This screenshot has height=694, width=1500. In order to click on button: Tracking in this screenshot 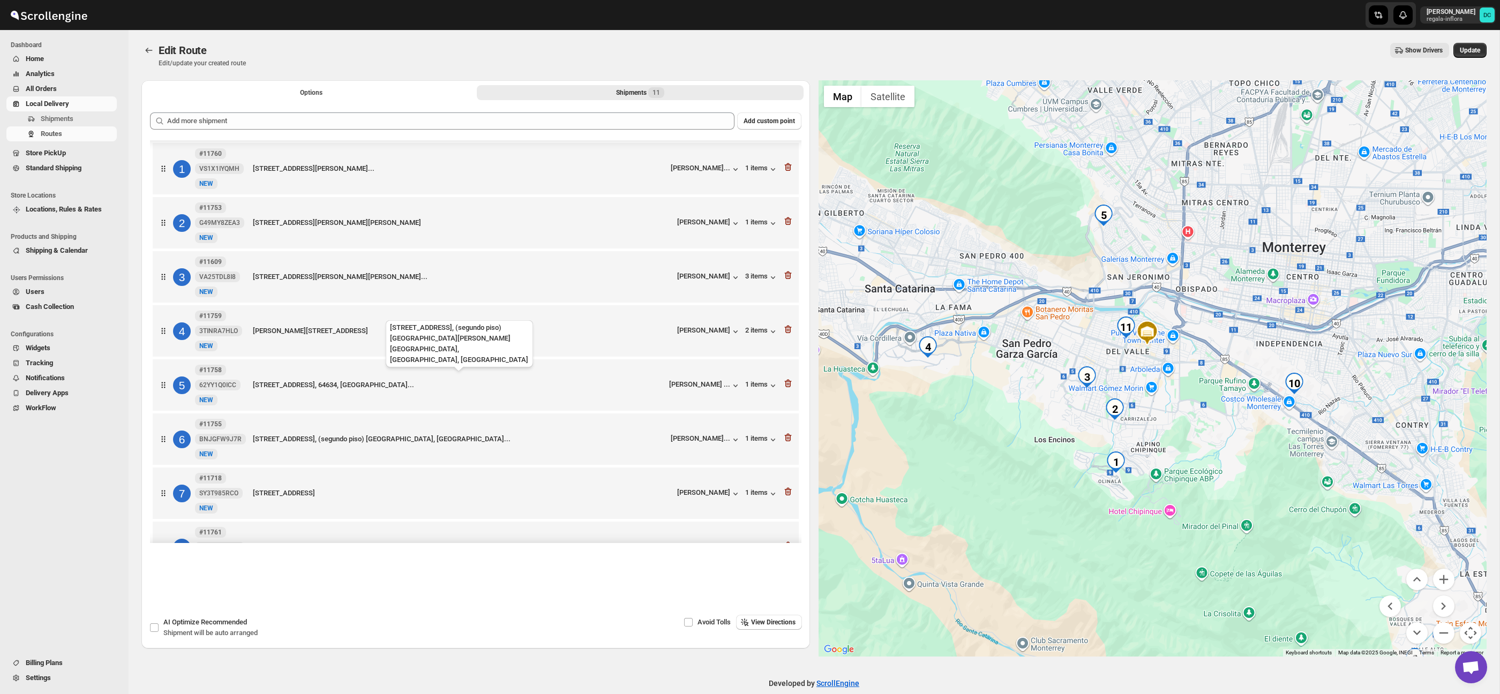, I will do `click(62, 363)`.